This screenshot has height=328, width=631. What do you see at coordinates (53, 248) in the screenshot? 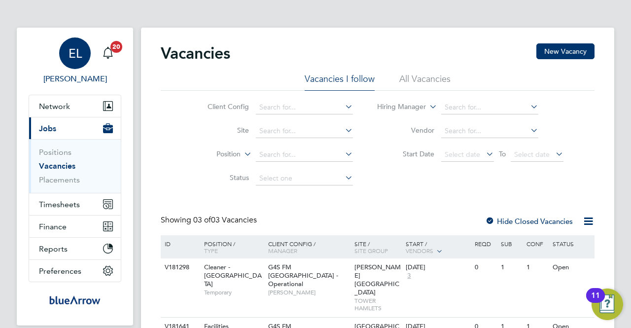
I see `span: Reports` at bounding box center [53, 248].